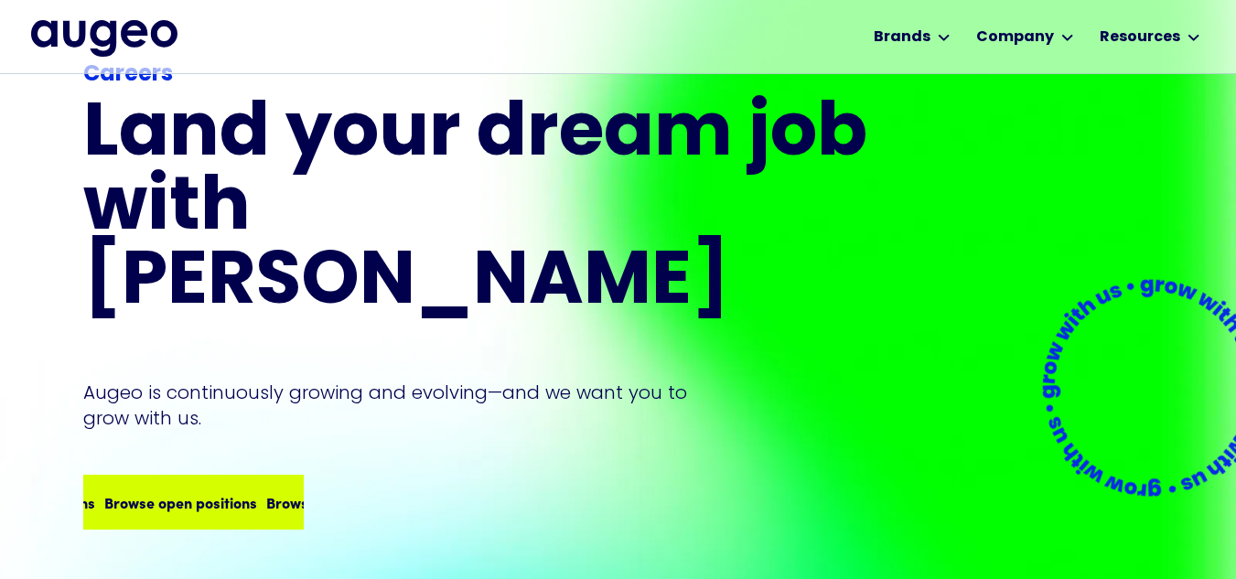 The width and height of the screenshot is (1236, 579). Describe the element at coordinates (193, 502) in the screenshot. I see `a: Browse open positionsBrowse open positionsBrowse open positions` at that location.